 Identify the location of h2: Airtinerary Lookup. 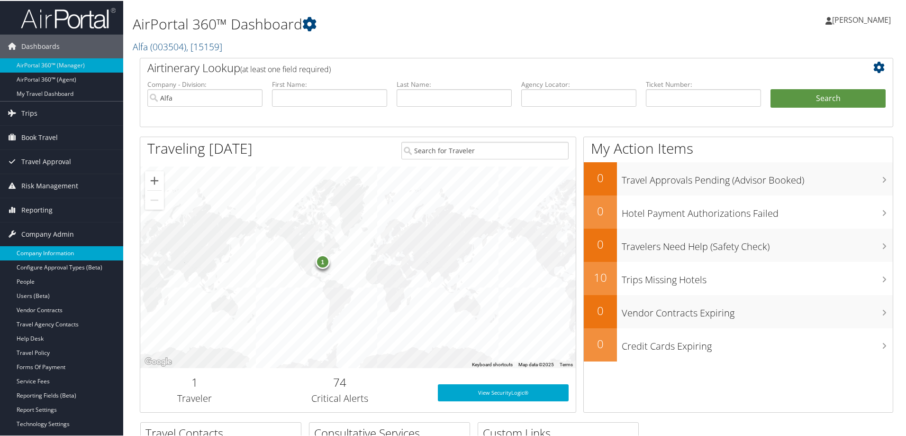
(485, 67).